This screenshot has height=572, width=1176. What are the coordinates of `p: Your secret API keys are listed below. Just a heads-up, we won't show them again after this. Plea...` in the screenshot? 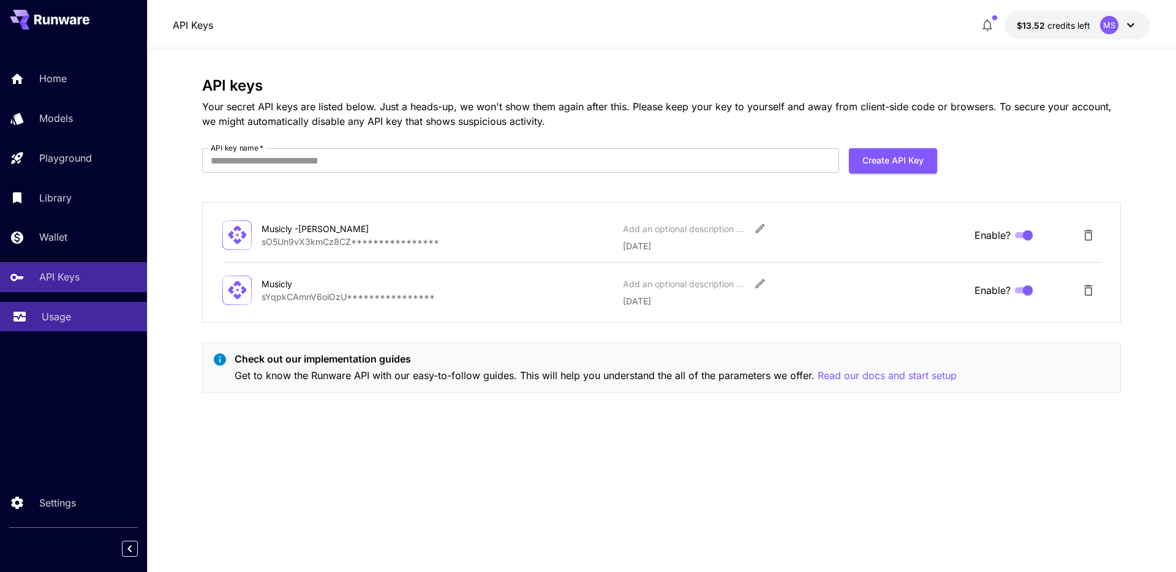 It's located at (661, 114).